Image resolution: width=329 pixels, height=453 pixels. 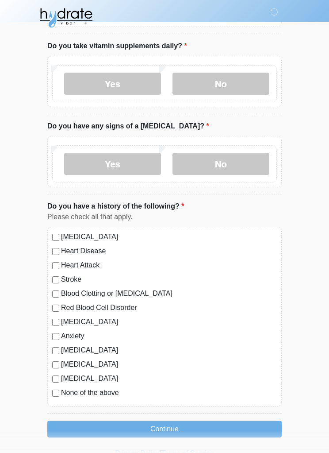 I want to click on input: Anxiety, so click(x=56, y=336).